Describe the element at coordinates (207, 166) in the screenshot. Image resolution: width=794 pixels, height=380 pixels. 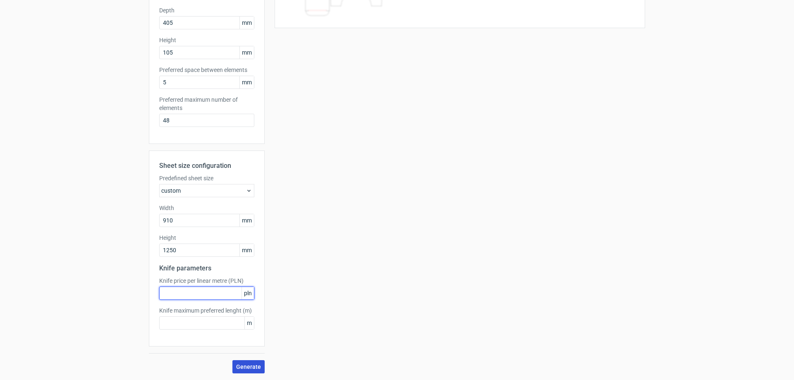
I see `h2: Sheet size configuration` at that location.